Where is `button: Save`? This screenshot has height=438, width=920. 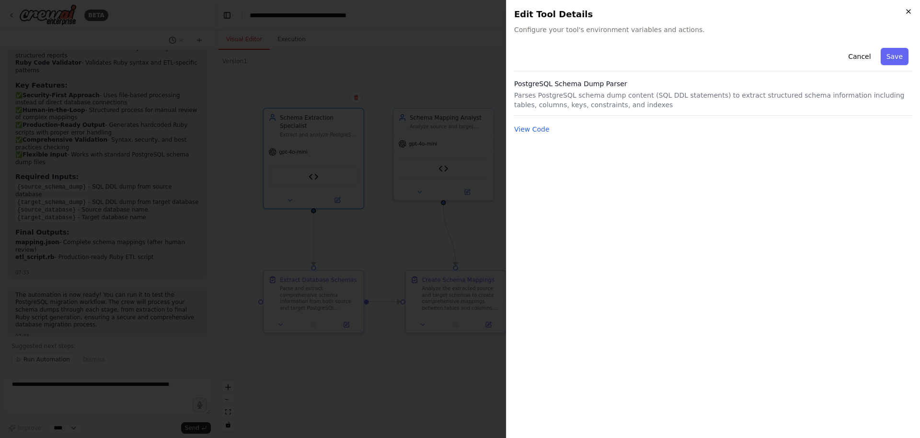
button: Save is located at coordinates (895, 57).